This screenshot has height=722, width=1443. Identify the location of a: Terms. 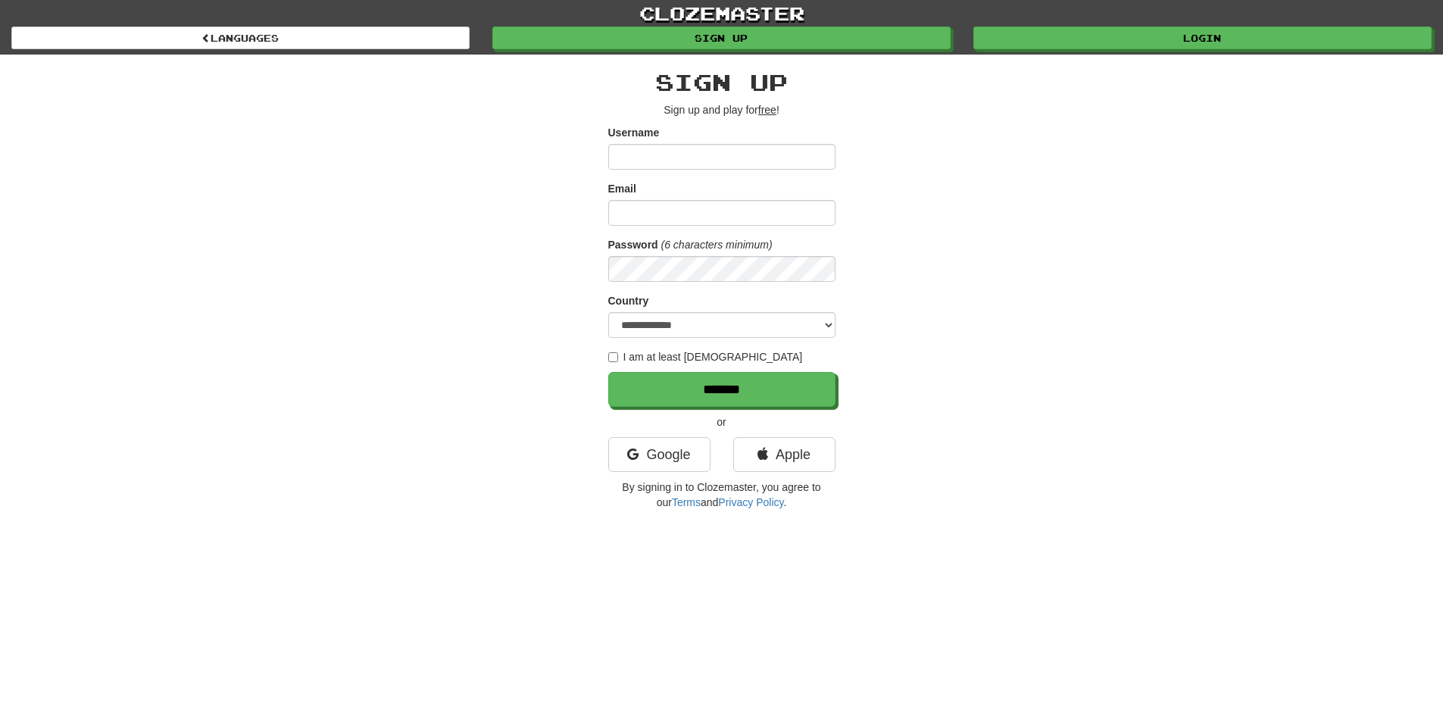
(686, 502).